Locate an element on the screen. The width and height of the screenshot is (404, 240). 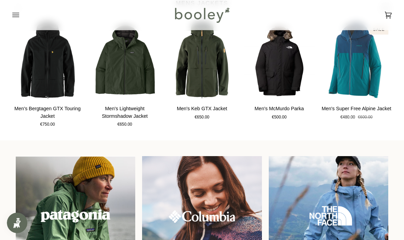
product-grid-item-variant: Small / TNF Black / TNF Black is located at coordinates (280, 60).